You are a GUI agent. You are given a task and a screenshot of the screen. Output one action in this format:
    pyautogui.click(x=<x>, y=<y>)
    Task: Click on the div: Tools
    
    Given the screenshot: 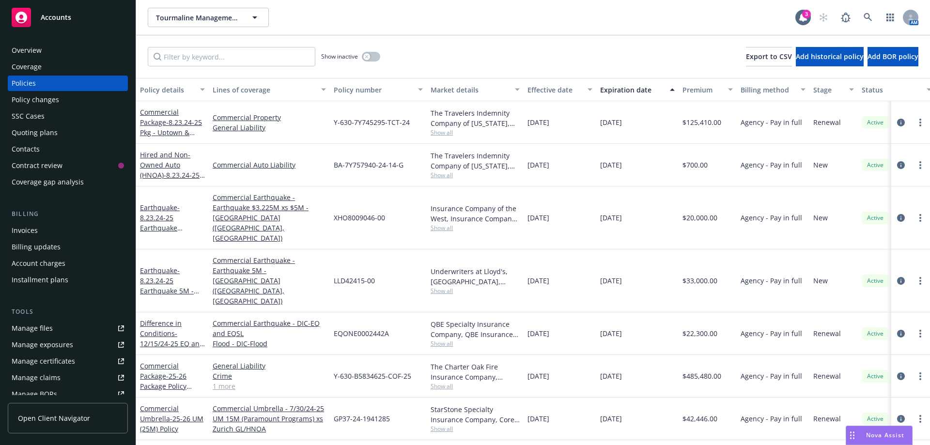 What is the action you would take?
    pyautogui.click(x=68, y=312)
    